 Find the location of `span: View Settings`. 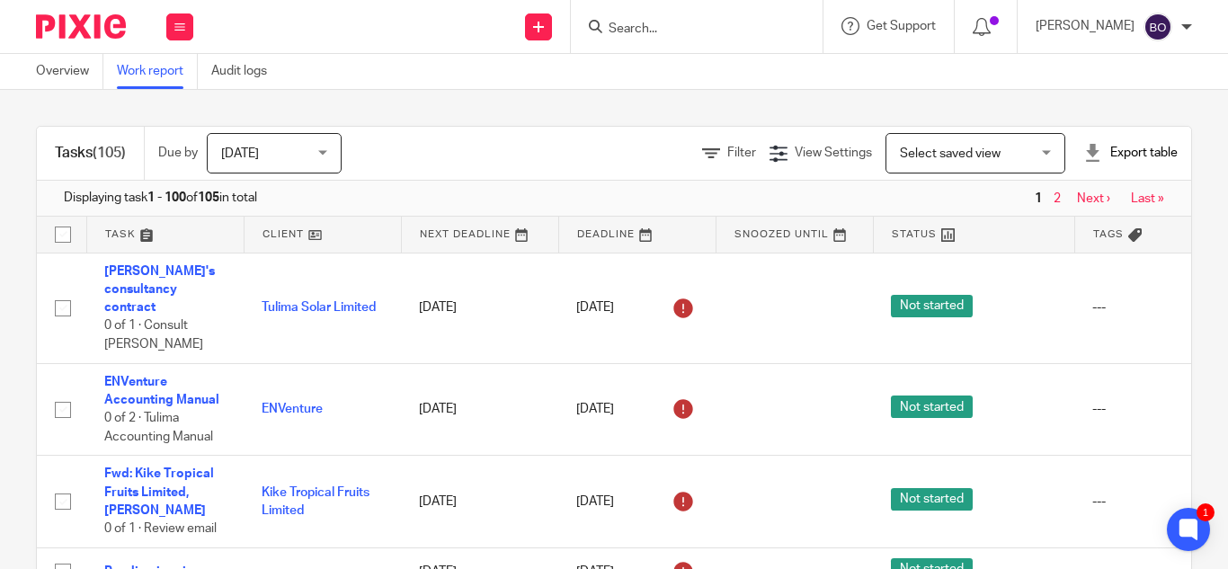

span: View Settings is located at coordinates (834, 153).